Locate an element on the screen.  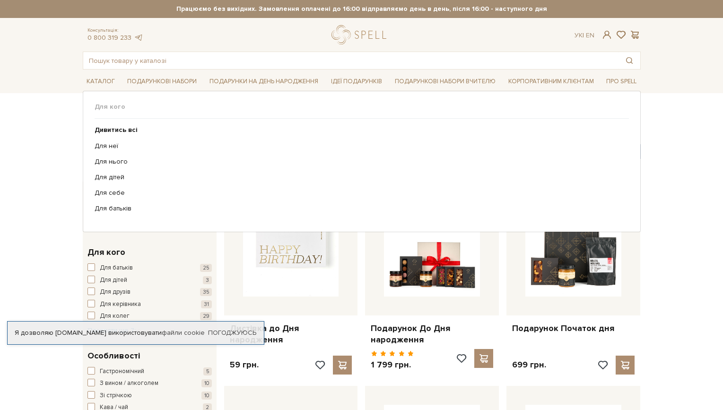
a: Корпоративним клієнтам is located at coordinates (551, 81).